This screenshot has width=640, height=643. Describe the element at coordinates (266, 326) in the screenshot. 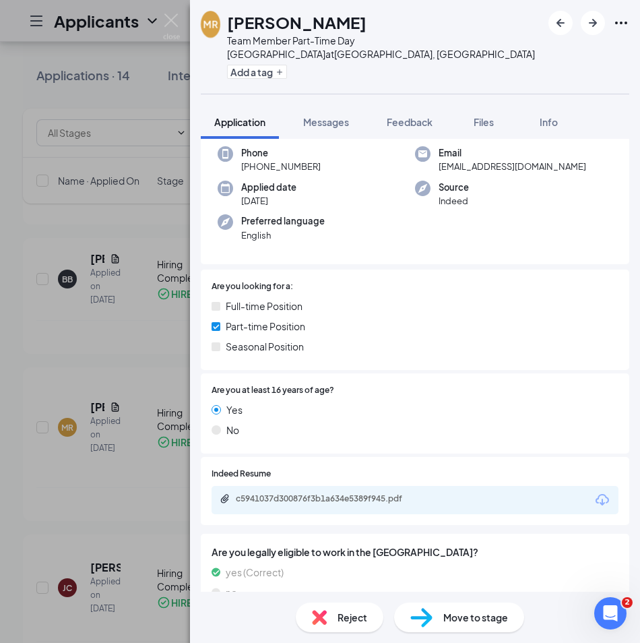

I see `span: Part-time Position` at that location.